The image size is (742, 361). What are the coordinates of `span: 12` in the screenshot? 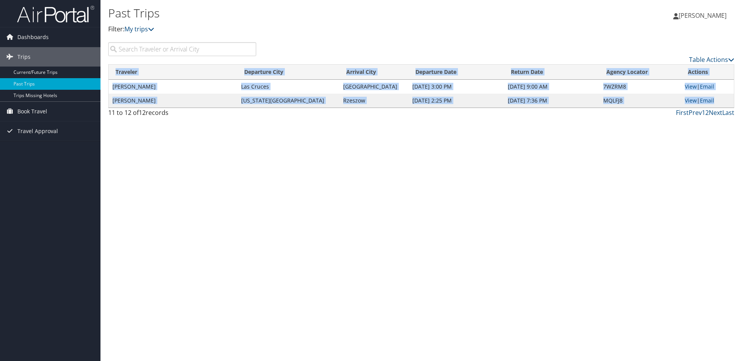 It's located at (142, 112).